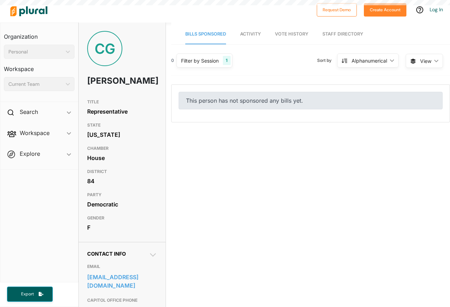 The image size is (450, 307). Describe the element at coordinates (173, 61) in the screenshot. I see `div: 0` at that location.